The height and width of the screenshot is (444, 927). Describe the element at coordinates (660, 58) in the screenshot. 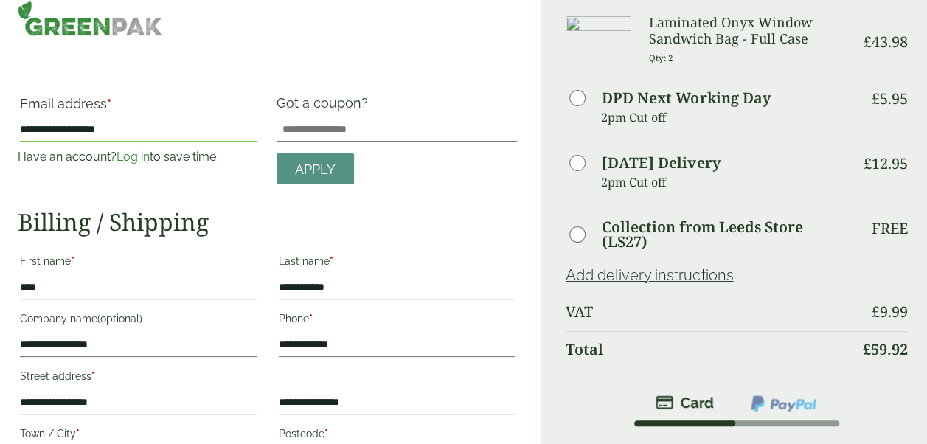

I see `small: Qty: 2` at that location.